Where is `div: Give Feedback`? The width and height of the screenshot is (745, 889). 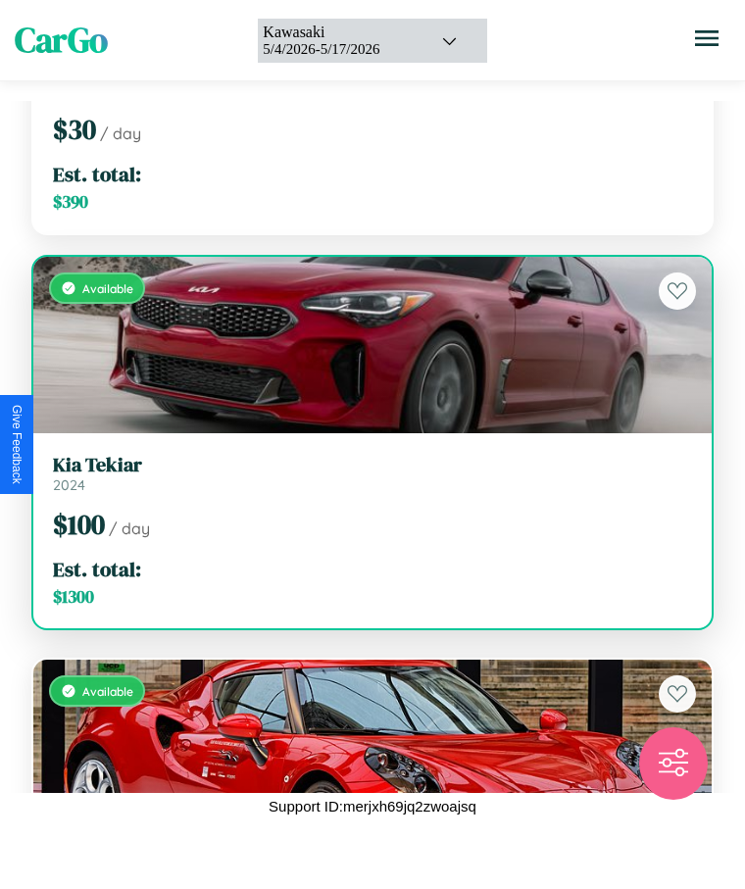
div: Give Feedback is located at coordinates (17, 444).